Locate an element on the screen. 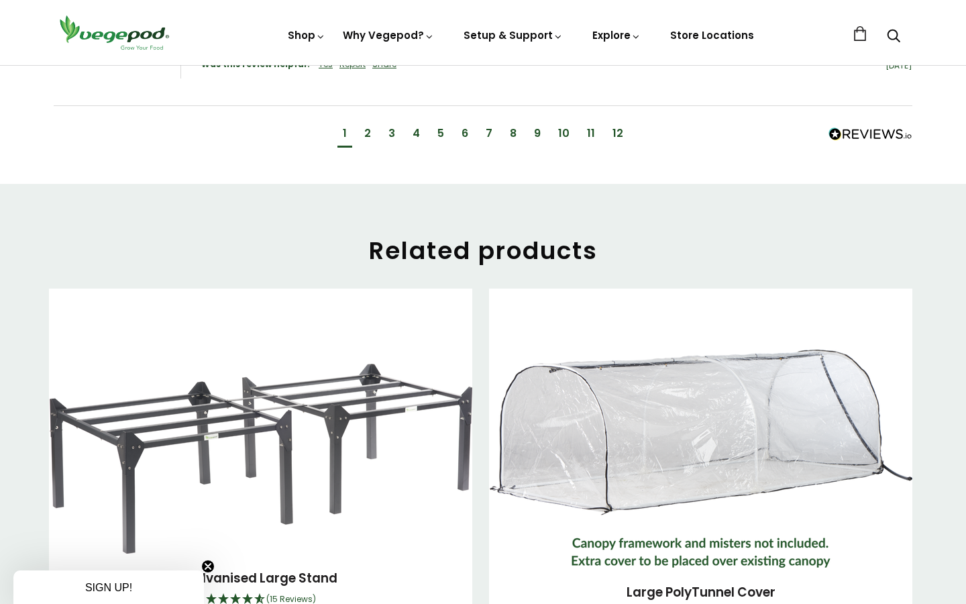  a: Galvanised Large Stand is located at coordinates (260, 577).